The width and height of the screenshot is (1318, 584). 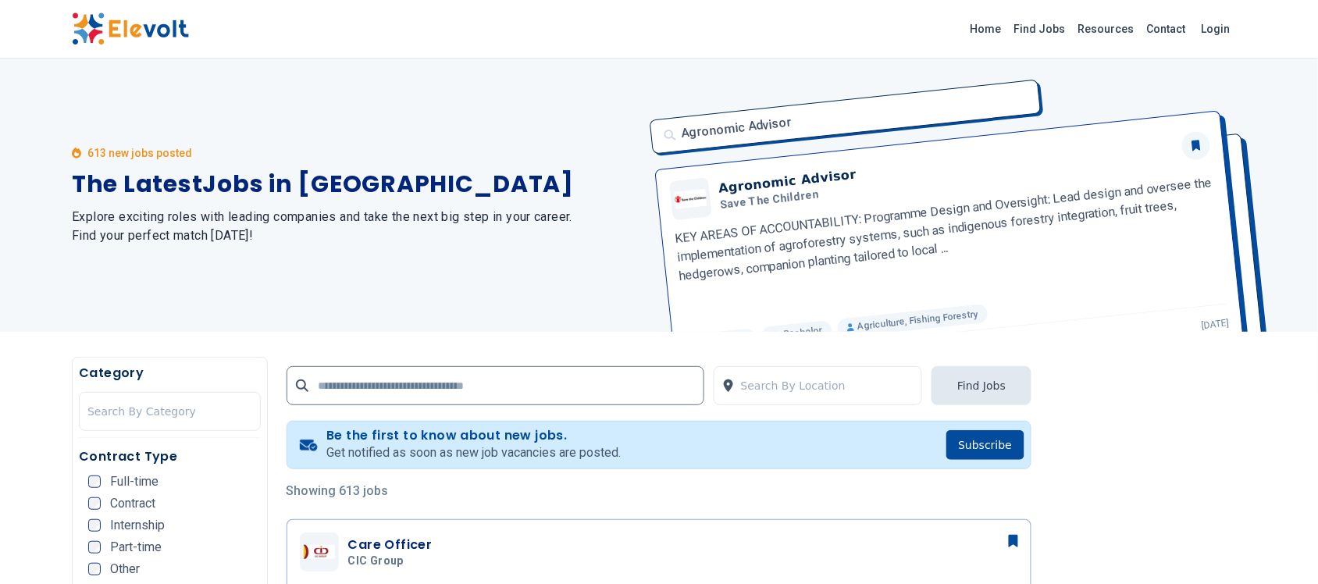 I want to click on a: Login, so click(x=1215, y=29).